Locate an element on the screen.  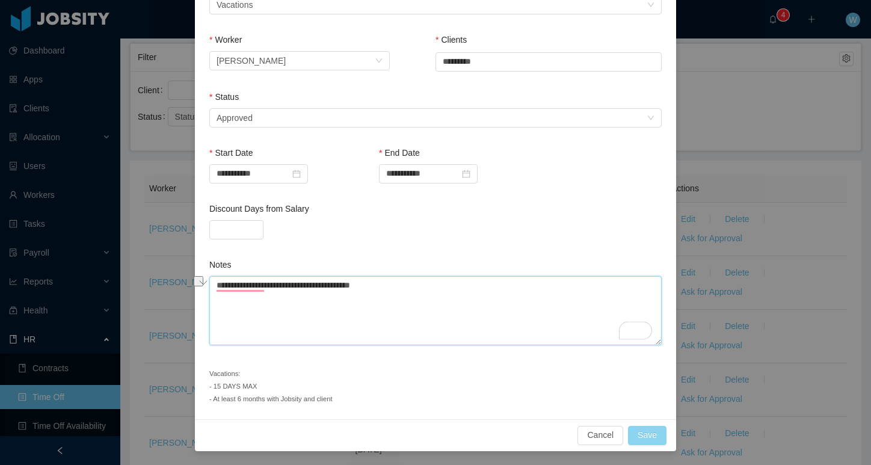
small: Vacations: - 15 DAYS MAX - At least 6 months with Jobsity and client is located at coordinates (271, 386).